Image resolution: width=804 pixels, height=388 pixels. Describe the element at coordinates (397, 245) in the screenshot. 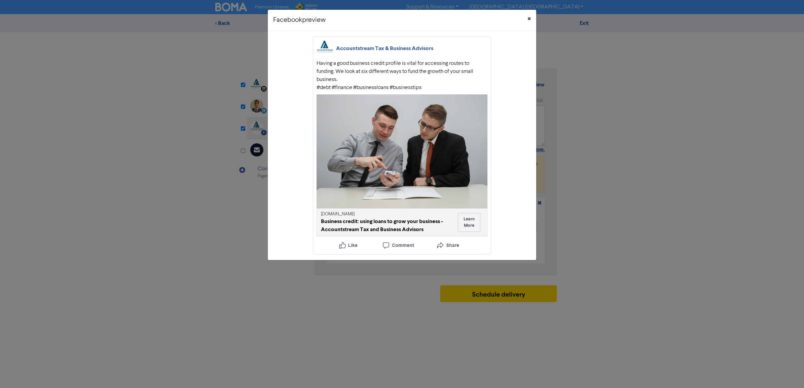

I see `img: Like, Comment, Share` at that location.